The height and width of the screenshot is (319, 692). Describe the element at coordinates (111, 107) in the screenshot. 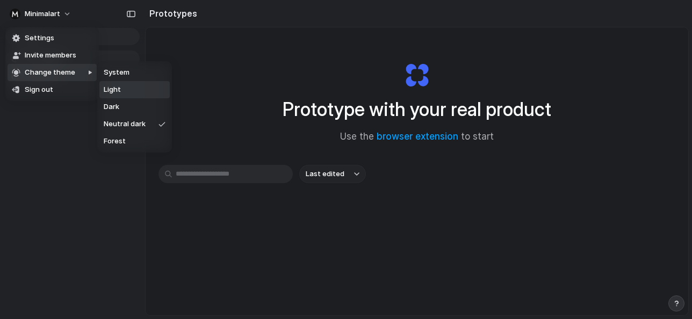

I see `span: Dark` at that location.